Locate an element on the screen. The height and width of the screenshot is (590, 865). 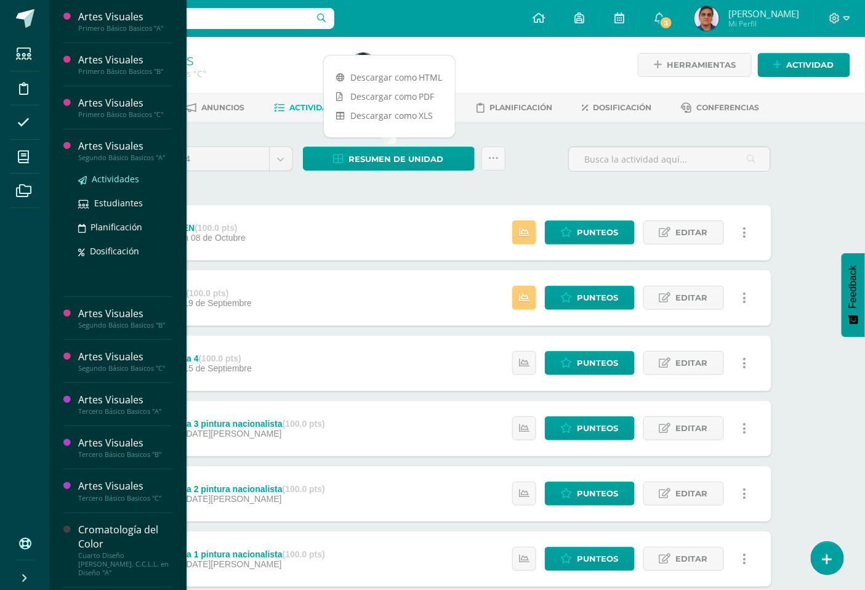
span: Unidad 4 is located at coordinates (206, 159).